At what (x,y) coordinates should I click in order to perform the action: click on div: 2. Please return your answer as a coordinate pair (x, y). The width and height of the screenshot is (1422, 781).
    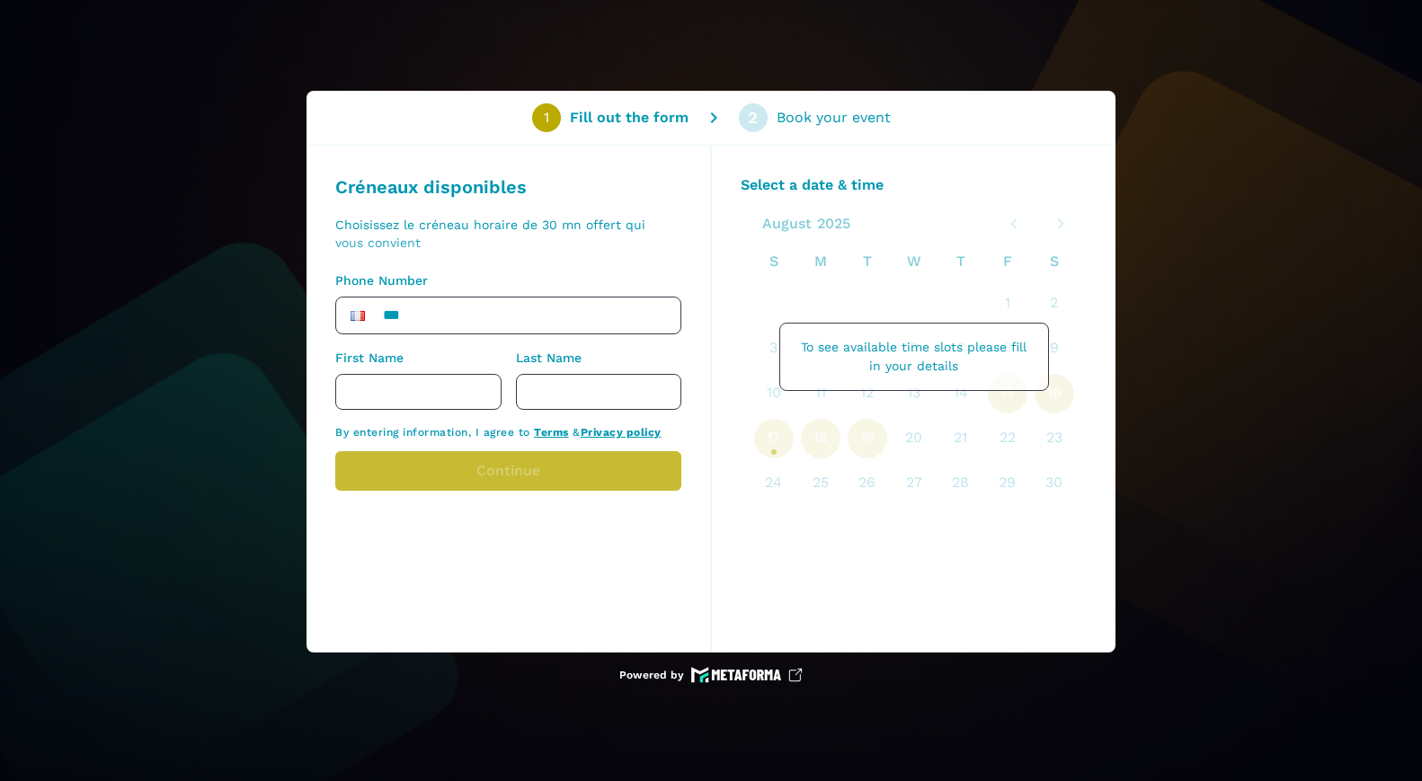
    Looking at the image, I should click on (753, 118).